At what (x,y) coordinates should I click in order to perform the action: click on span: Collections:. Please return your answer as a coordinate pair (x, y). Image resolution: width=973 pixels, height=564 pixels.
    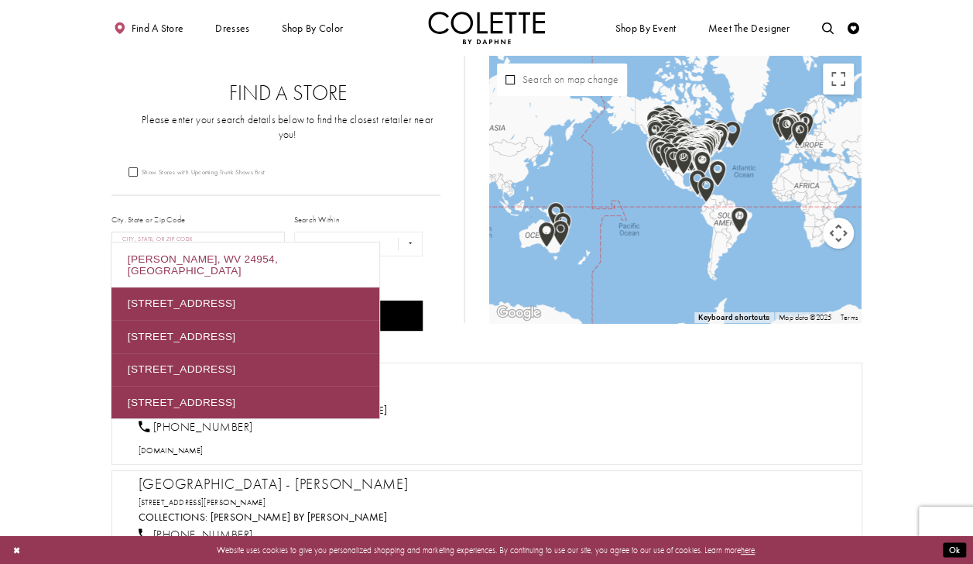
    Looking at the image, I should click on (173, 516).